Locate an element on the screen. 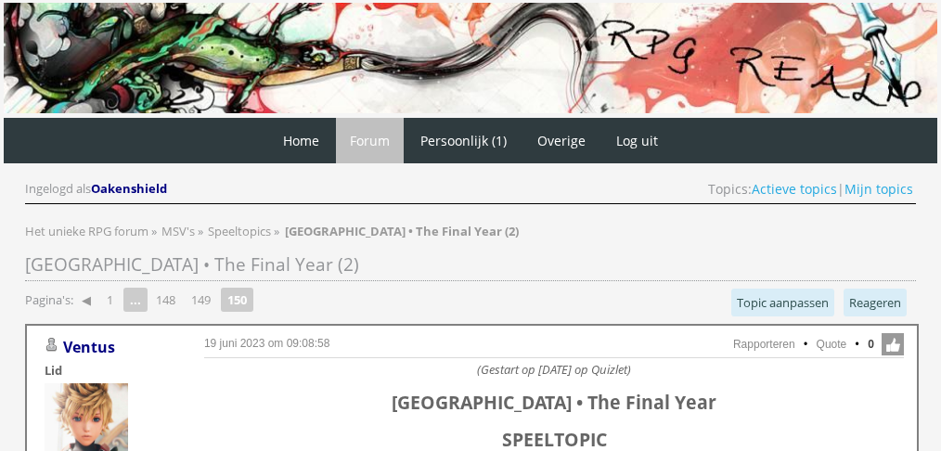 The image size is (941, 451). span: Het unieke RPG forum is located at coordinates (86, 231).